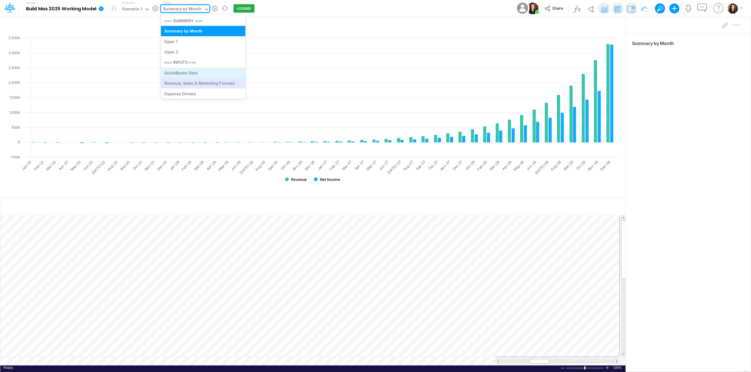 The image size is (751, 372). I want to click on text: Feb-28, so click(482, 165).